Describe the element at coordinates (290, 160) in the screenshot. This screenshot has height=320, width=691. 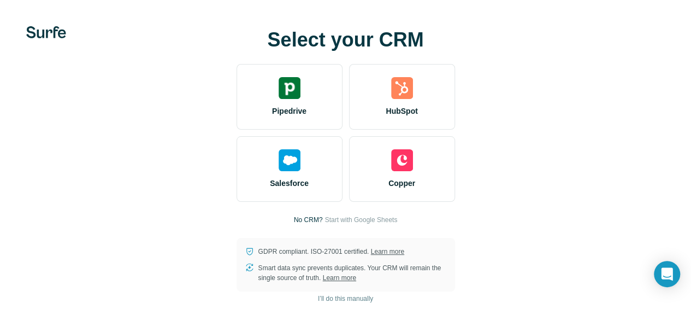
I see `img: salesforce's logo` at that location.